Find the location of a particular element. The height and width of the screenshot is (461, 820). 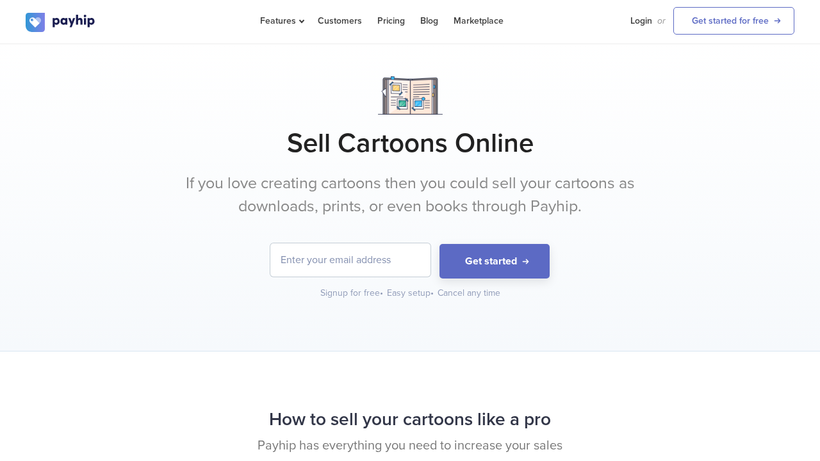

div: Easy setup is located at coordinates (411, 293).